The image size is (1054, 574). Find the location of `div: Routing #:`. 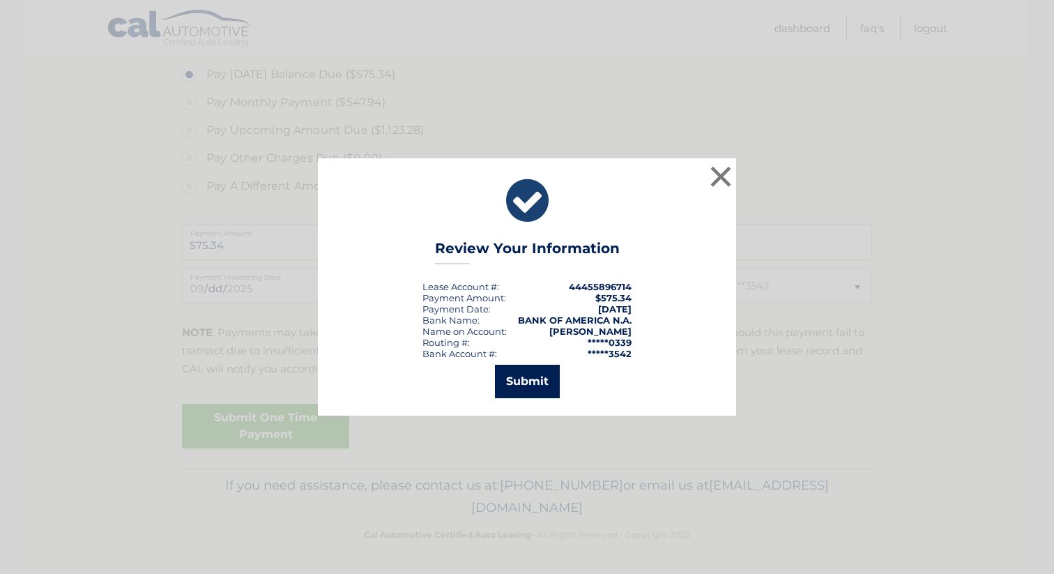

div: Routing #: is located at coordinates (446, 342).